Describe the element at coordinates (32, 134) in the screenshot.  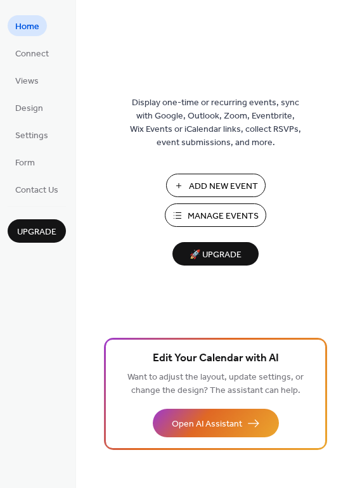
I see `a: Settings` at that location.